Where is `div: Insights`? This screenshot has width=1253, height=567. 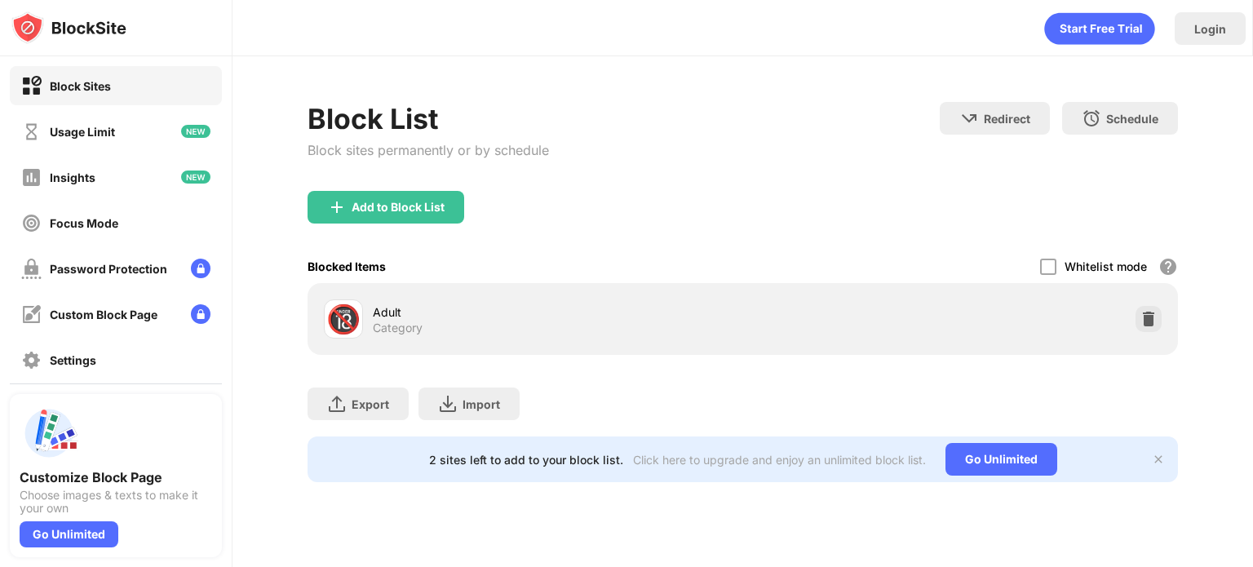
div: Insights is located at coordinates (73, 177).